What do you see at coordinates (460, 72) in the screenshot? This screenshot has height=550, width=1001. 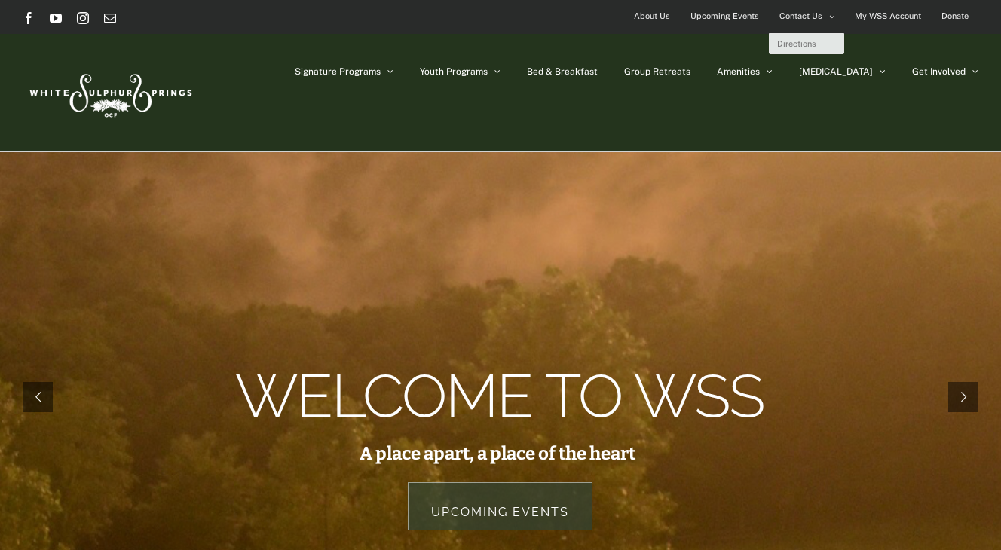 I see `a: Youth Programs` at bounding box center [460, 72].